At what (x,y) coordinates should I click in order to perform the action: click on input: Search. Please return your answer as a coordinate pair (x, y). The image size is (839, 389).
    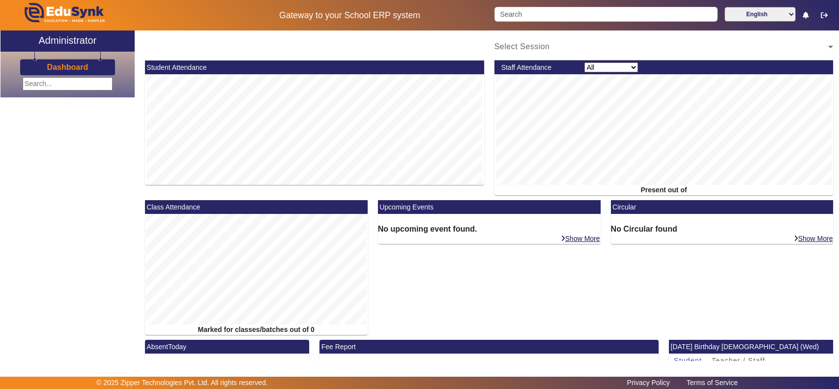
    Looking at the image, I should click on (606, 14).